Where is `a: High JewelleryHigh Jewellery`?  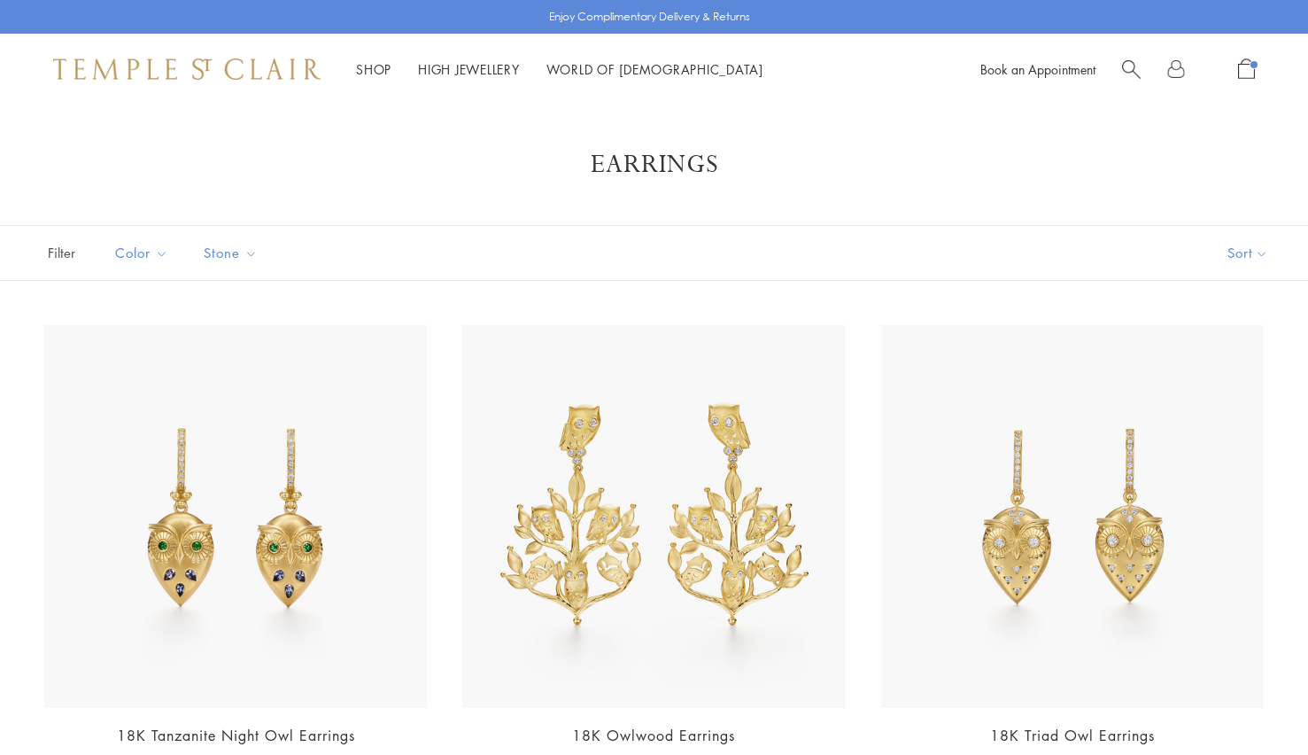 a: High JewelleryHigh Jewellery is located at coordinates (469, 69).